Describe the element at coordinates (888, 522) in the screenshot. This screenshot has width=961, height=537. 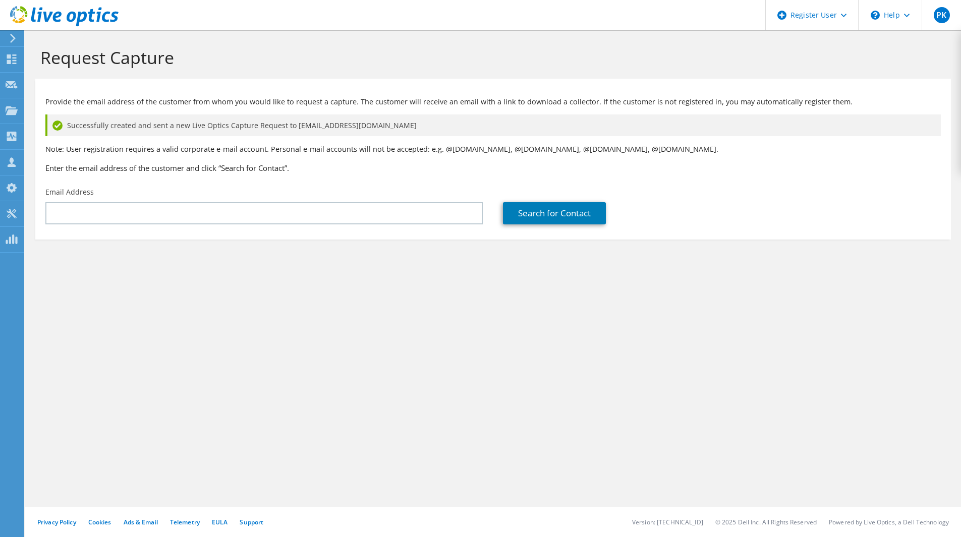
I see `li: Powered by Live Optics, a Dell Technology` at that location.